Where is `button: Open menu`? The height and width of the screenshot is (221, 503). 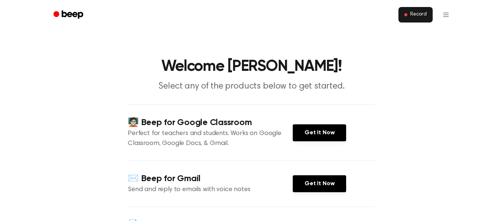 button: Open menu is located at coordinates (446, 15).